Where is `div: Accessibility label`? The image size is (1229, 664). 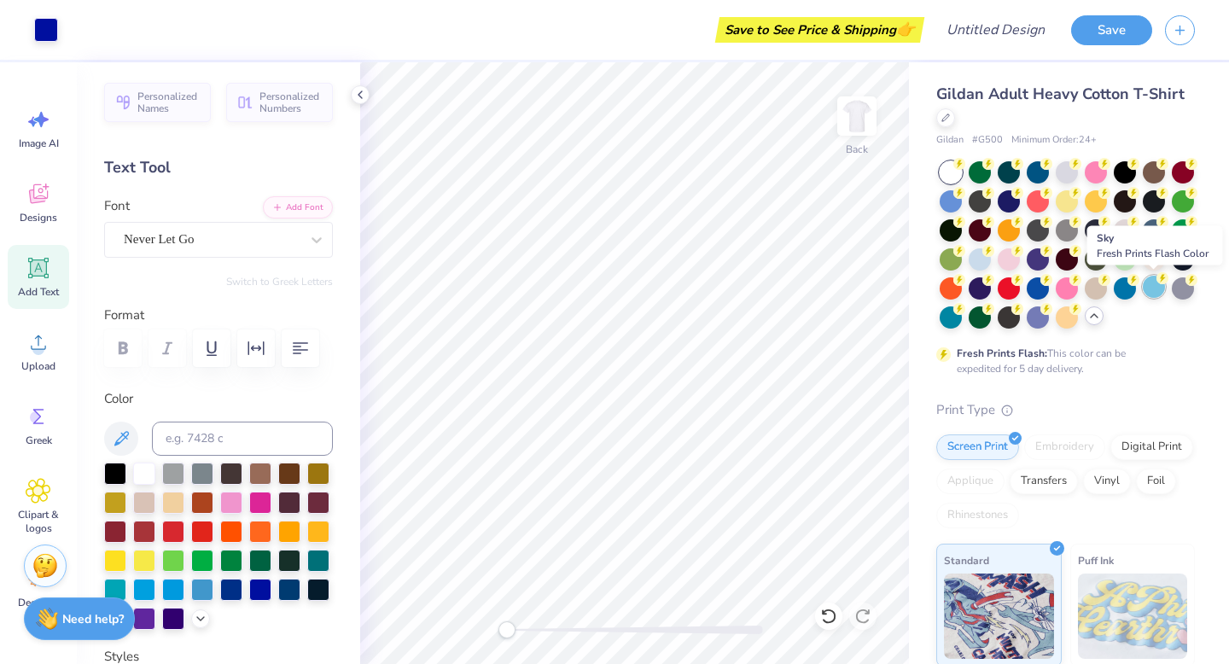
div: Accessibility label is located at coordinates (507, 630).